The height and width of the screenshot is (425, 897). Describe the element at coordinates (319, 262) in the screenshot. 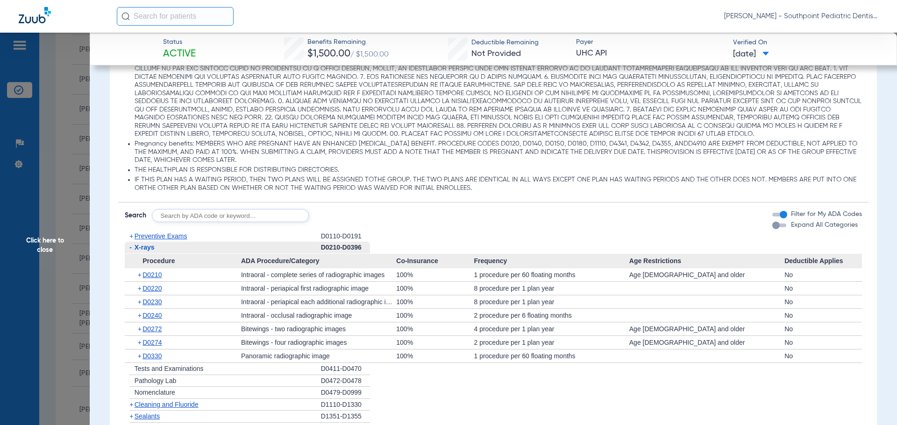

I see `span: ADA Procedure/Category` at that location.